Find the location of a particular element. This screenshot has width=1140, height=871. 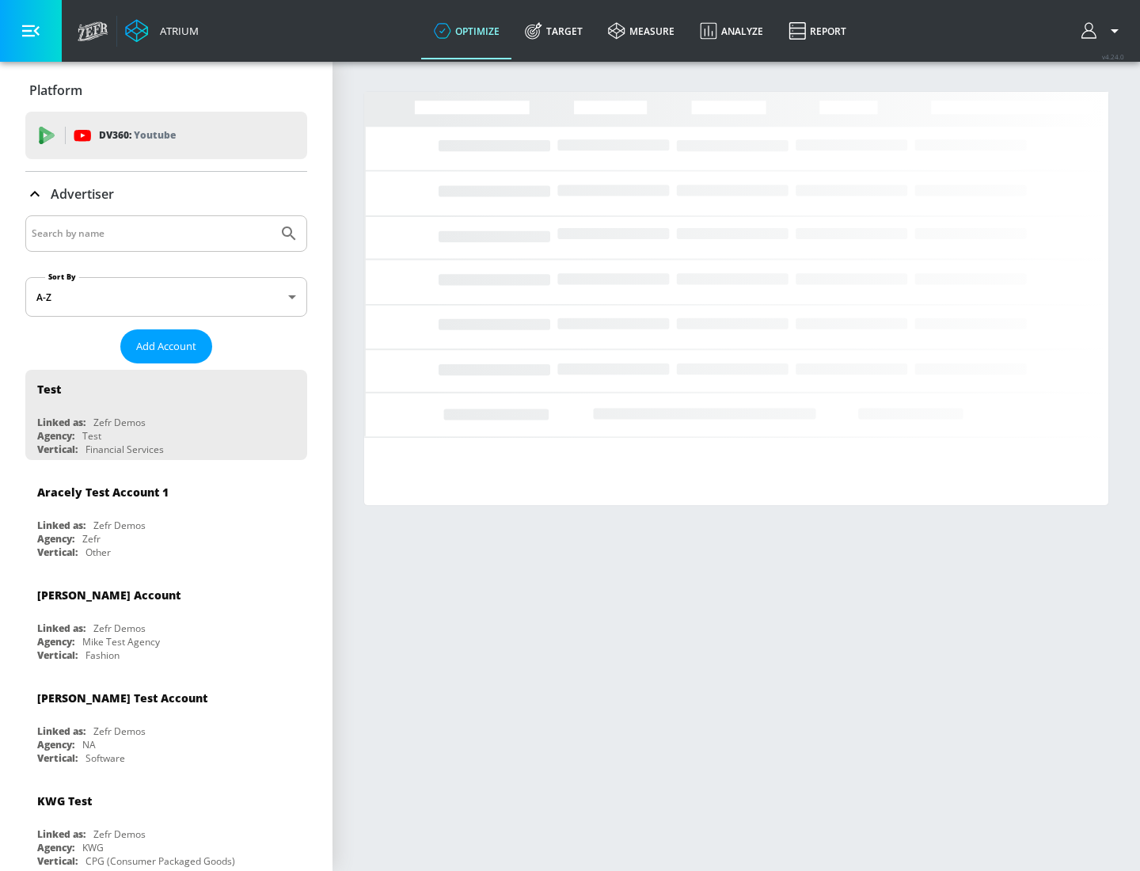

p: Youtube is located at coordinates (154, 135).